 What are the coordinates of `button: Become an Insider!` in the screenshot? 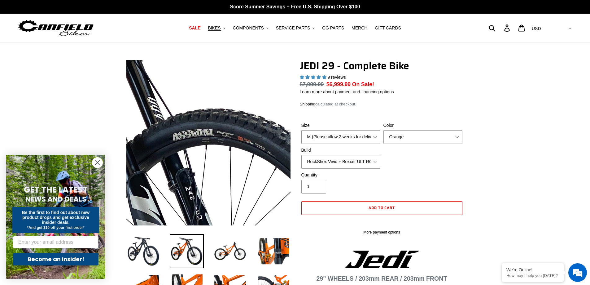 It's located at (56, 259).